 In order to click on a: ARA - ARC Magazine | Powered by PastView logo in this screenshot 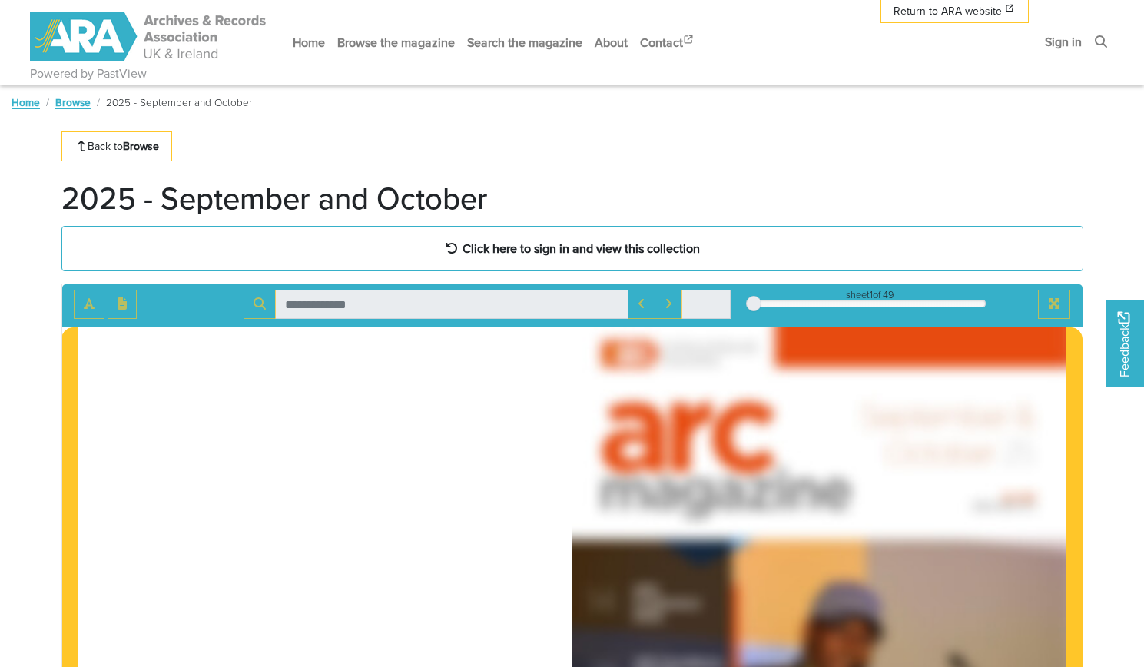, I will do `click(149, 36)`.